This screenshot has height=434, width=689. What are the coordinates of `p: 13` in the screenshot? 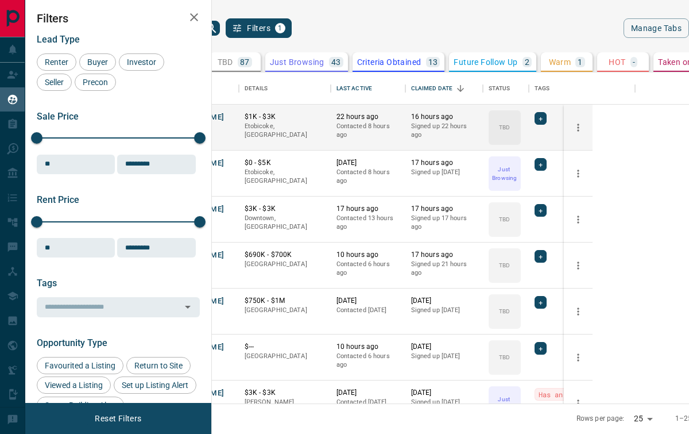 It's located at (433, 62).